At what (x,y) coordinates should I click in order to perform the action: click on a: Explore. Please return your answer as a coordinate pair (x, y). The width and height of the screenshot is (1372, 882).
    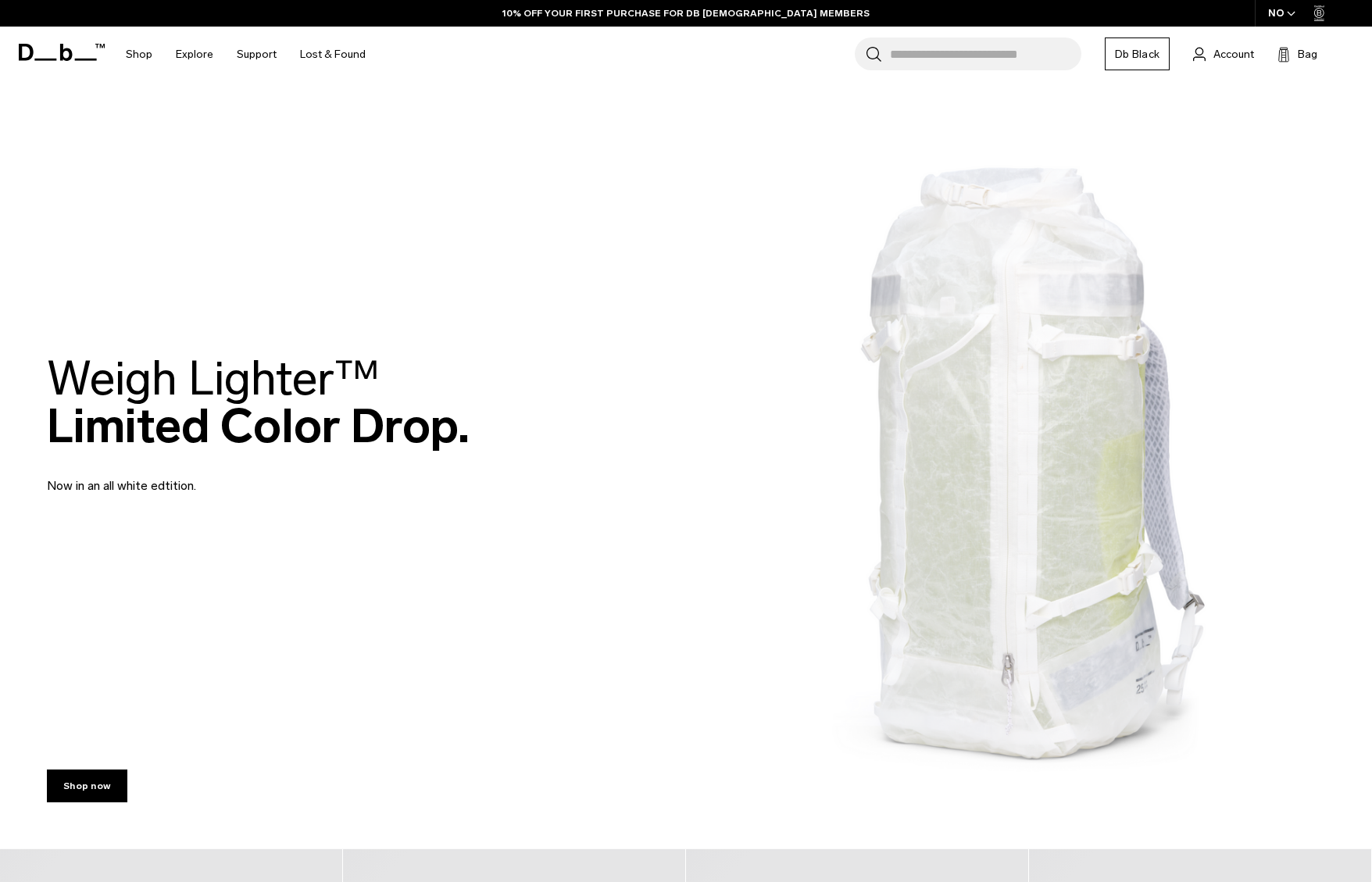
    Looking at the image, I should click on (194, 54).